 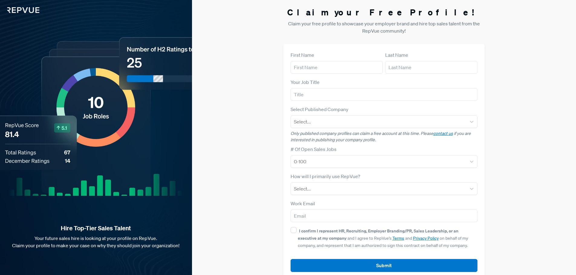 I want to click on input: First Name, so click(x=337, y=67).